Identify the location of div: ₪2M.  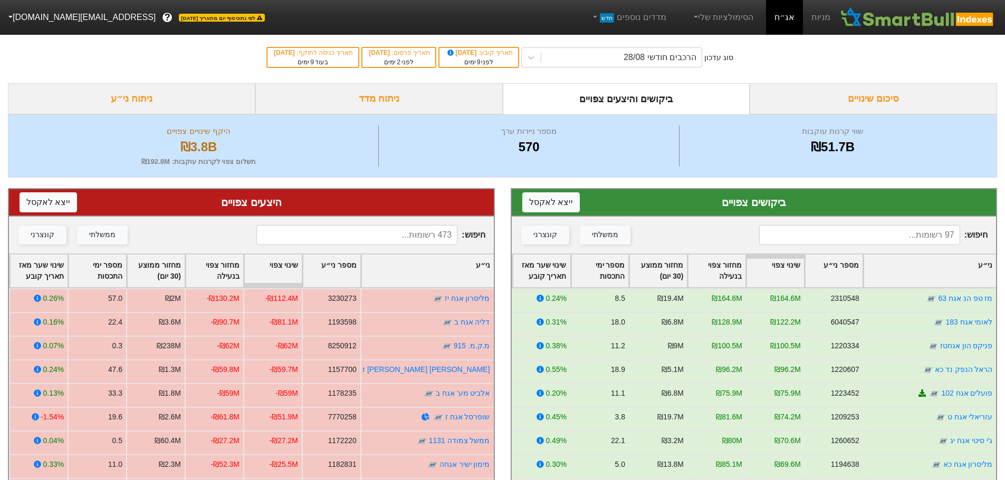
(173, 299).